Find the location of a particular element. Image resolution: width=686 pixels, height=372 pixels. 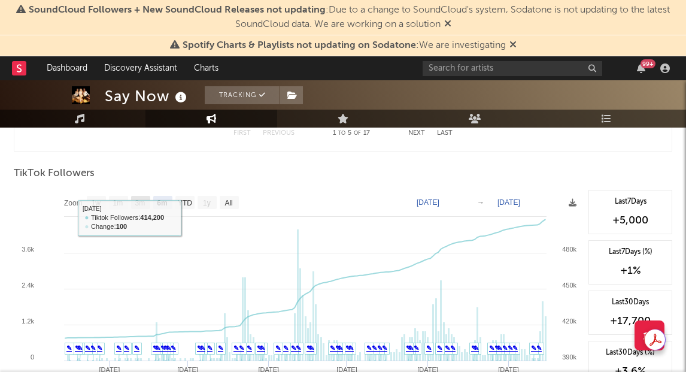

text: 420k is located at coordinates (569, 321).